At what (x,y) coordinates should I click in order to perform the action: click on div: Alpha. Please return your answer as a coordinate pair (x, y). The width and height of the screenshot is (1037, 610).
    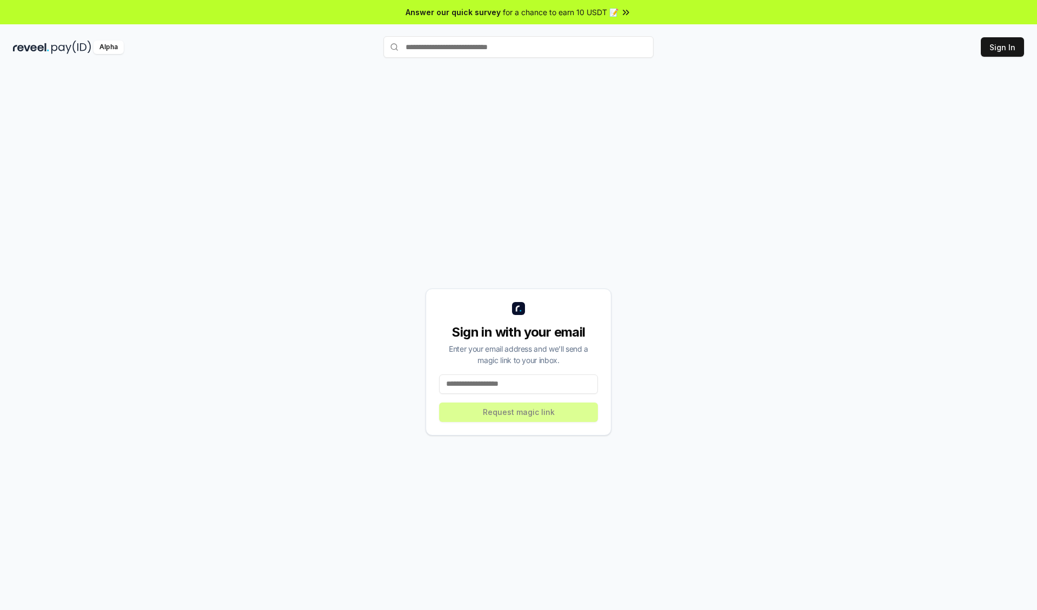
    Looking at the image, I should click on (109, 47).